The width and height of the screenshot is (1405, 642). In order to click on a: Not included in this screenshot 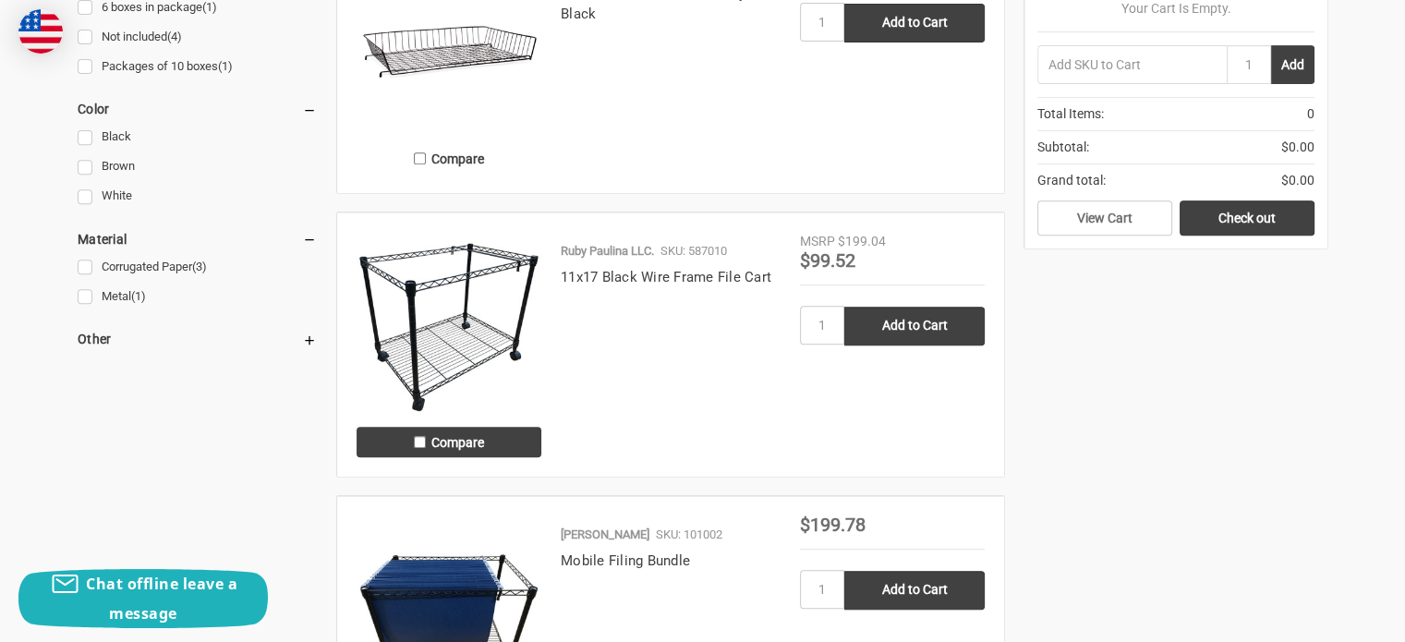, I will do `click(197, 37)`.